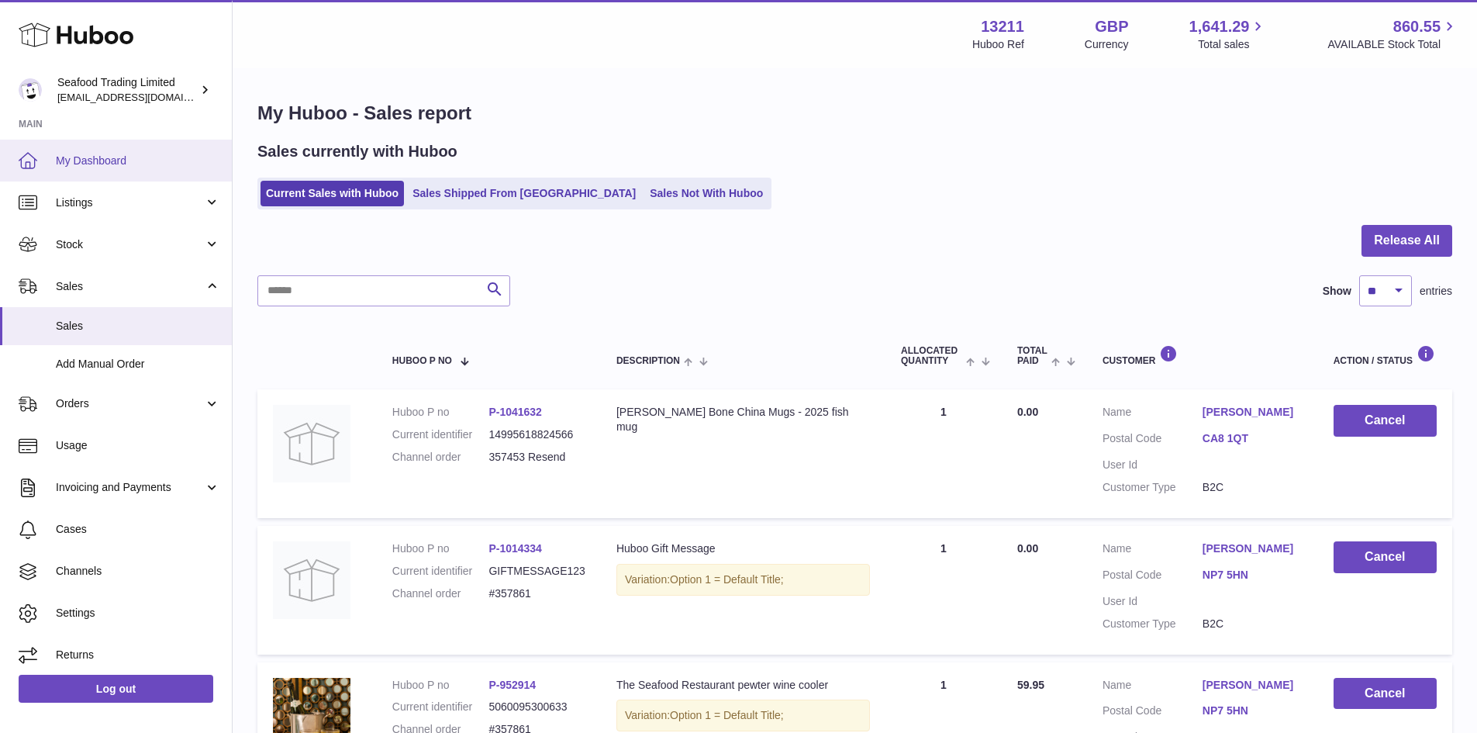 The height and width of the screenshot is (733, 1477). I want to click on label: Show, so click(1337, 291).